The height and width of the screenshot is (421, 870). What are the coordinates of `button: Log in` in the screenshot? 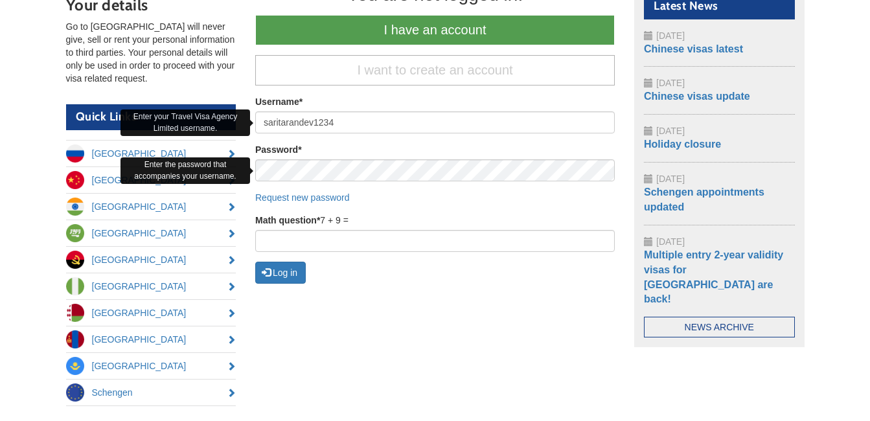 It's located at (281, 273).